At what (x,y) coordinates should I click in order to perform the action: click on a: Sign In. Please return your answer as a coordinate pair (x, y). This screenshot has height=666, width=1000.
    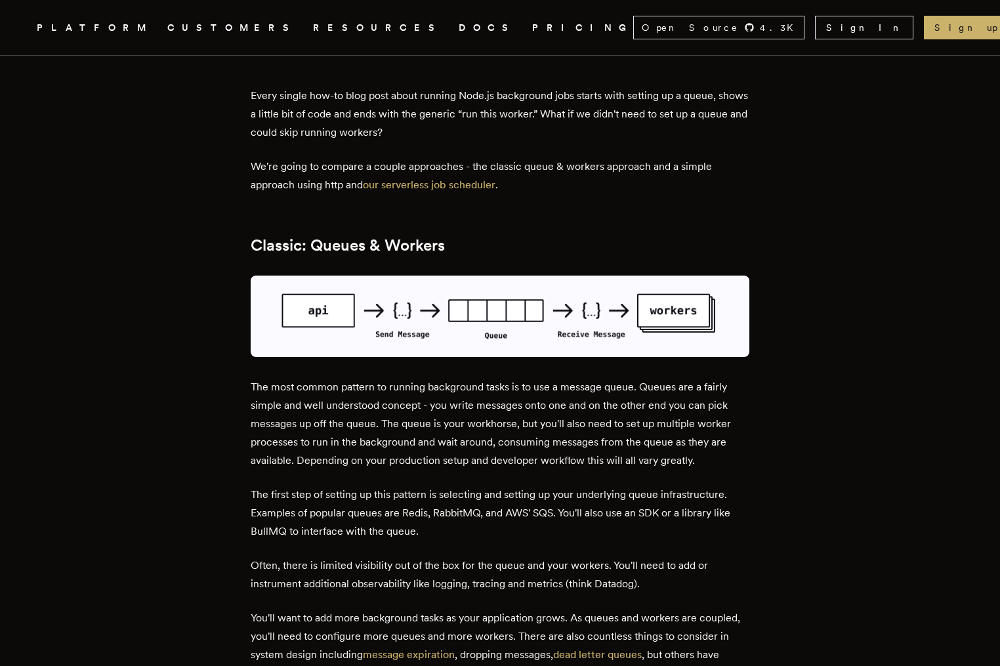
    Looking at the image, I should click on (864, 28).